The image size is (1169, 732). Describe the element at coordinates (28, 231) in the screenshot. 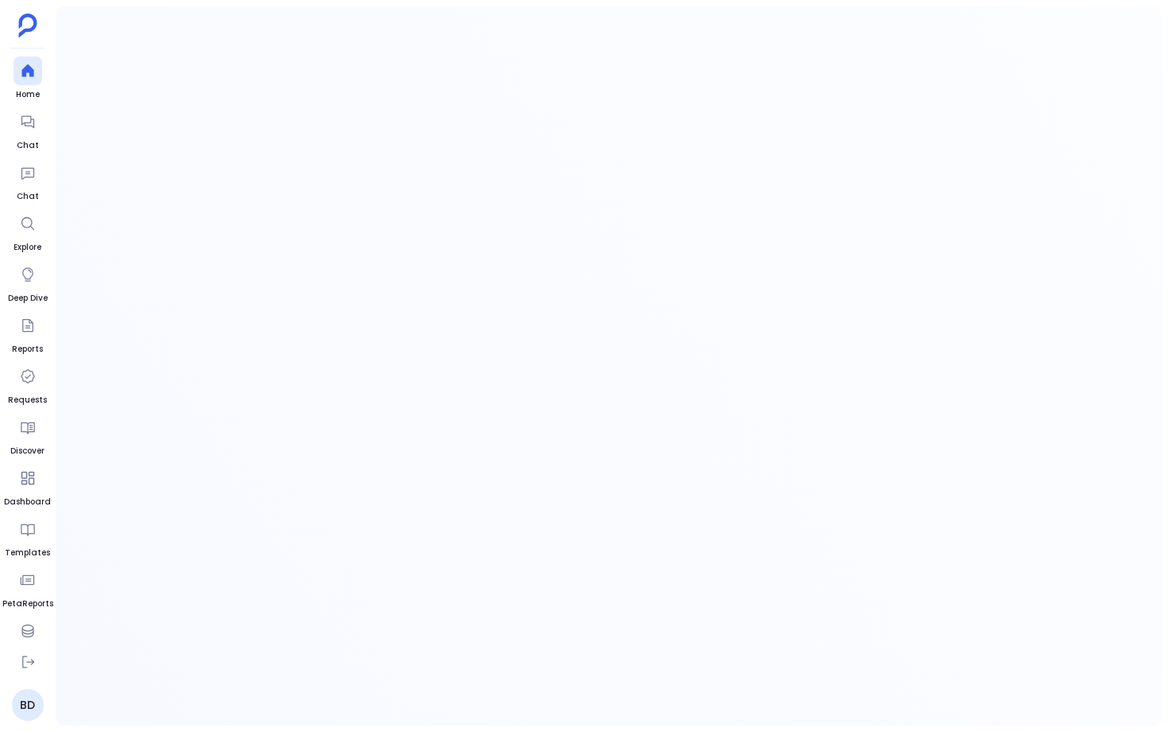

I see `a: Explore` at that location.